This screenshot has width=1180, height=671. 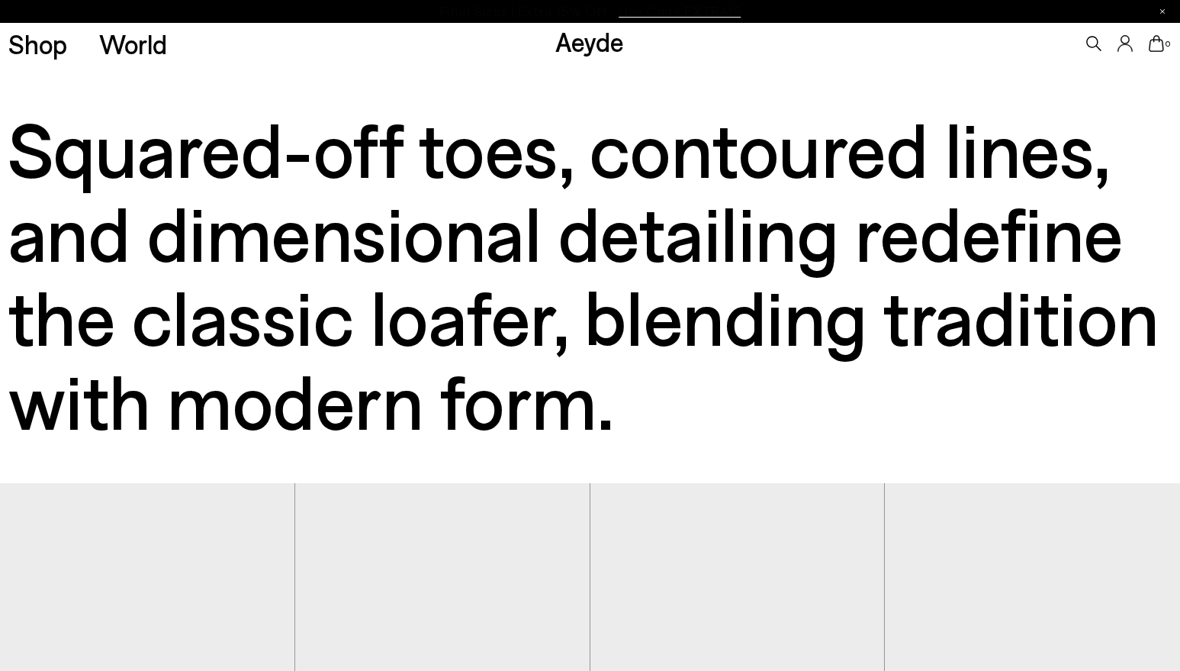 I want to click on font: Final Sizes | Extra 15% Off, so click(x=523, y=11).